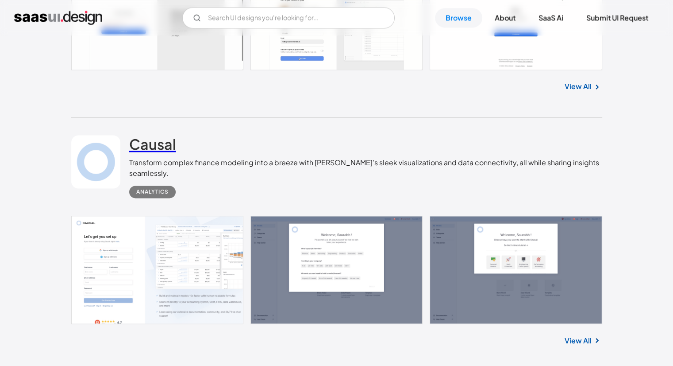 This screenshot has height=366, width=673. Describe the element at coordinates (153, 146) in the screenshot. I see `a: Causal` at that location.